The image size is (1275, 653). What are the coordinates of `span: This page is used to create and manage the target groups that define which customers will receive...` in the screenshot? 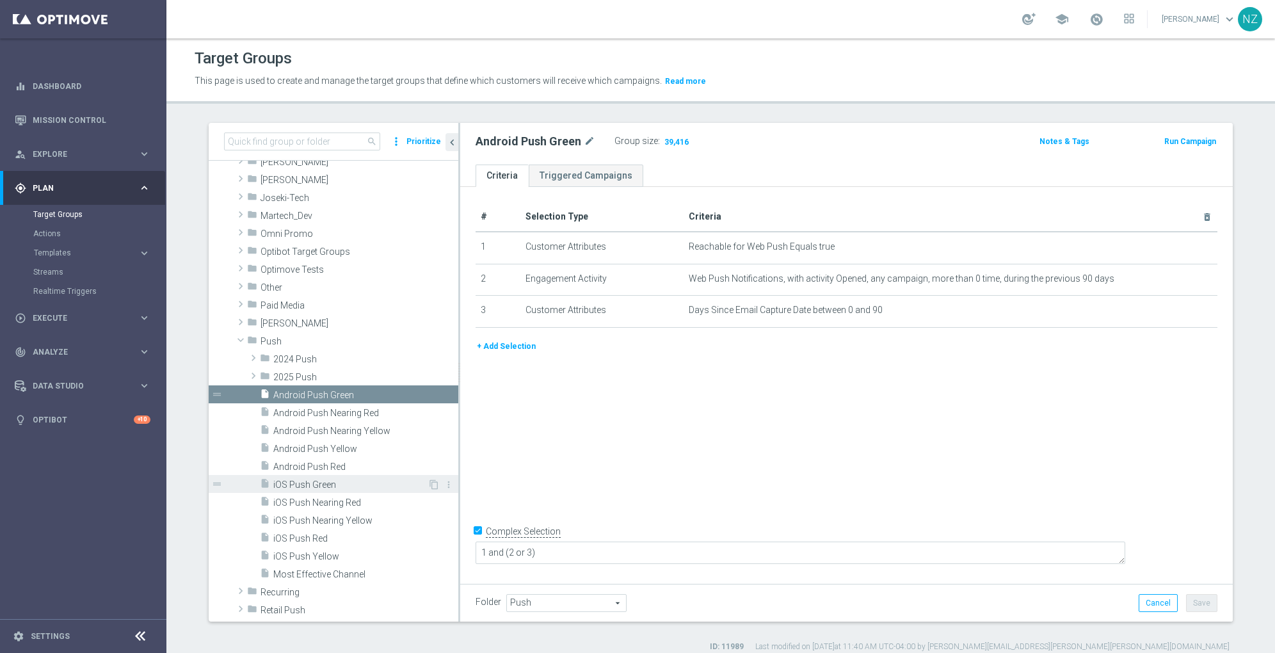 It's located at (428, 81).